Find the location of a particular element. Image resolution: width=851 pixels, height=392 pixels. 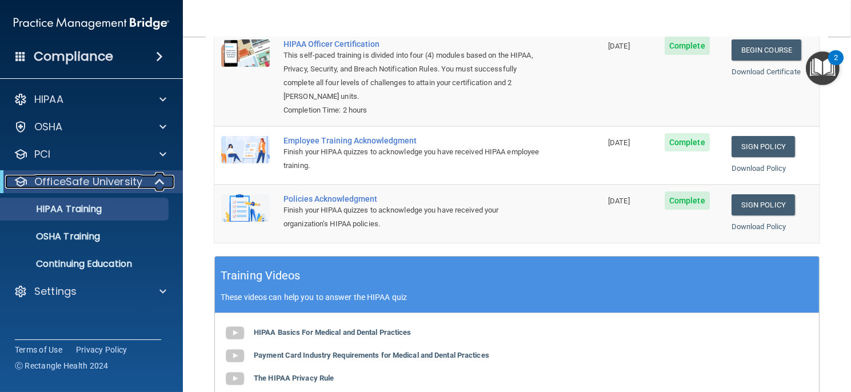

b: HIPAA Basics For Medical and Dental Practices is located at coordinates (333, 332).